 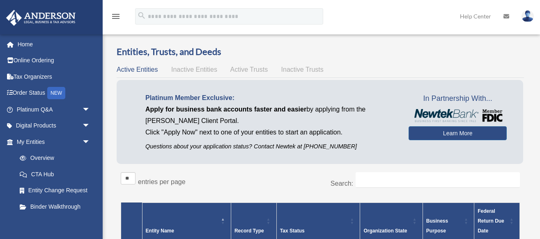 I want to click on span: Active Trusts, so click(x=249, y=69).